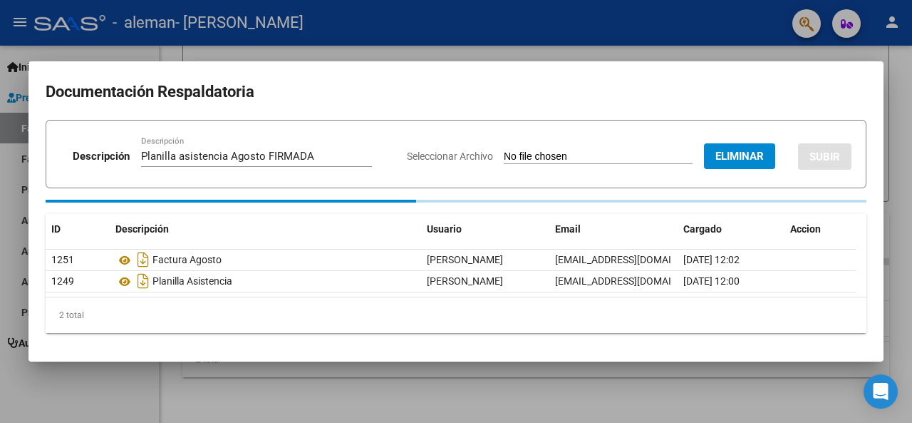 The width and height of the screenshot is (912, 423). Describe the element at coordinates (614, 229) in the screenshot. I see `datatable-header-cell: Email` at that location.